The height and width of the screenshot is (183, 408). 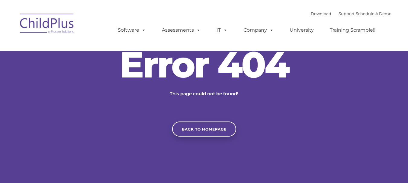 What do you see at coordinates (204, 129) in the screenshot?
I see `a: Back to homepage` at bounding box center [204, 129].